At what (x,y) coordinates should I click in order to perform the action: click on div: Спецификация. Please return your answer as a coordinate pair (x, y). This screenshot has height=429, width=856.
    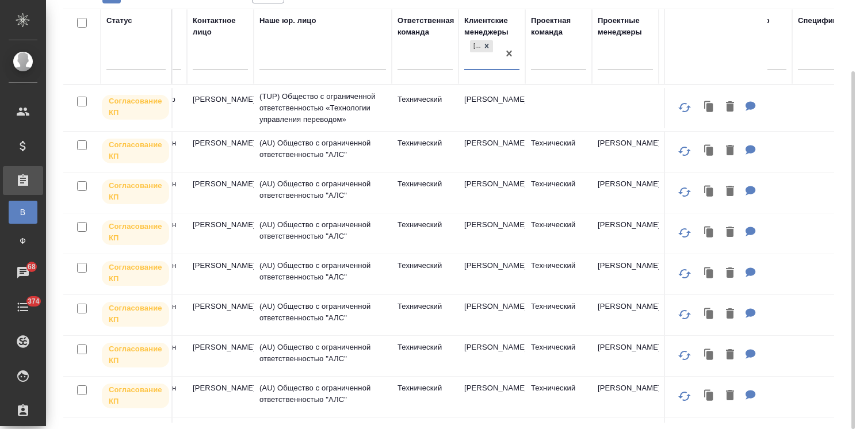
    Looking at the image, I should click on (826, 21).